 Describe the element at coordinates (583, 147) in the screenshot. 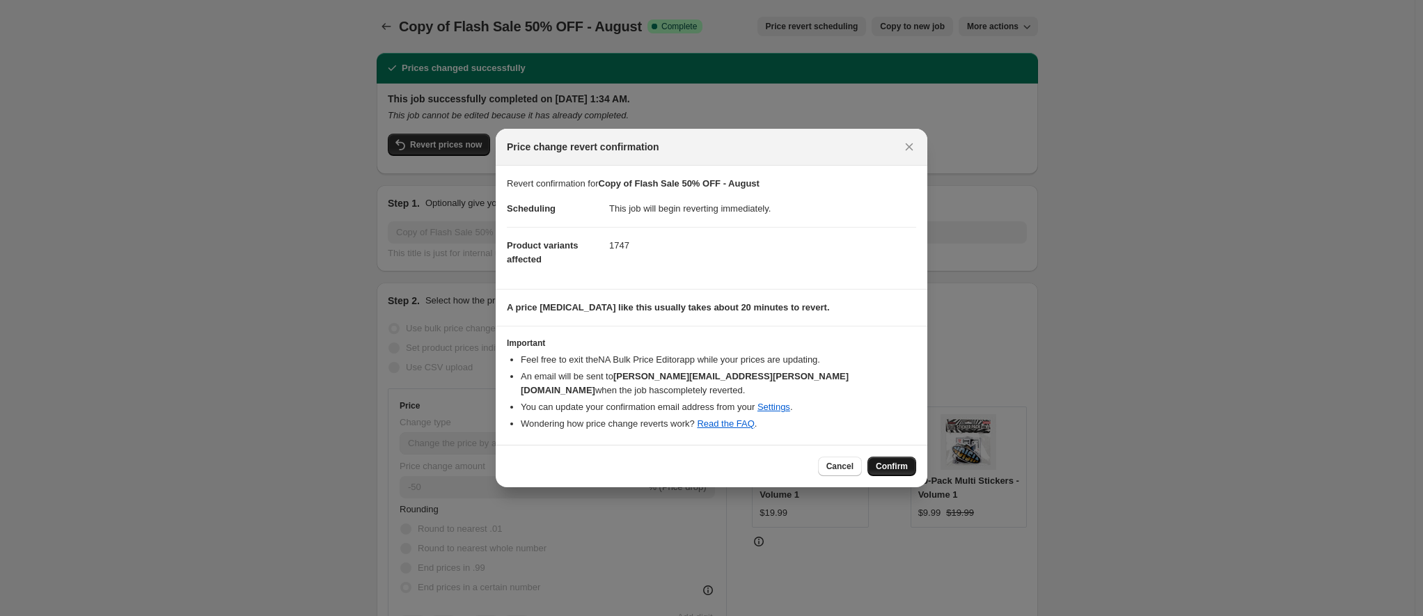

I see `span: Price change revert confirmation` at that location.